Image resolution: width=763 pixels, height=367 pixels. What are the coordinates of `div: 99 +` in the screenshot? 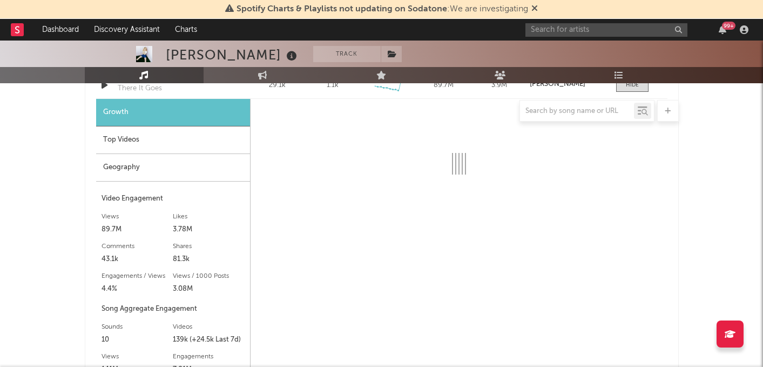 It's located at (728, 25).